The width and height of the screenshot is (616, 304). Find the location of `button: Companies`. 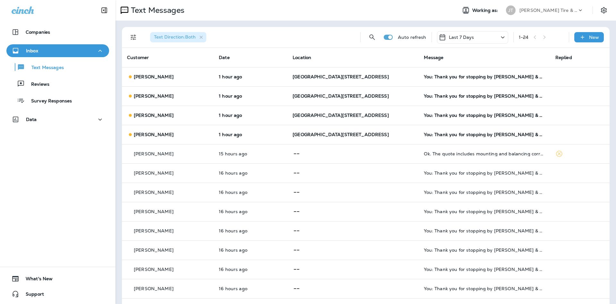

button: Companies is located at coordinates (58, 32).